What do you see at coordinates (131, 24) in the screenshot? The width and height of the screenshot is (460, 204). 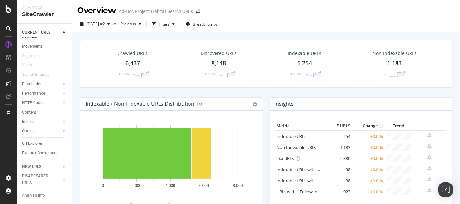 I see `button: Previous` at bounding box center [131, 24].